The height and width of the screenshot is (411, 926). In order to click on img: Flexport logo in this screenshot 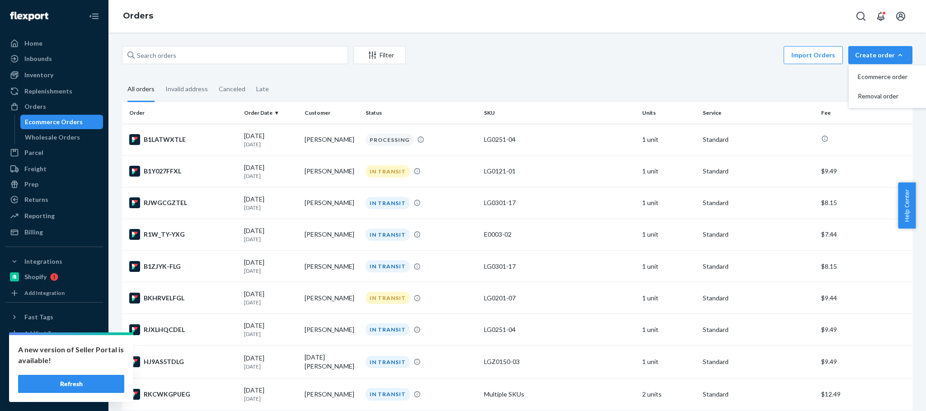, I will do `click(29, 16)`.